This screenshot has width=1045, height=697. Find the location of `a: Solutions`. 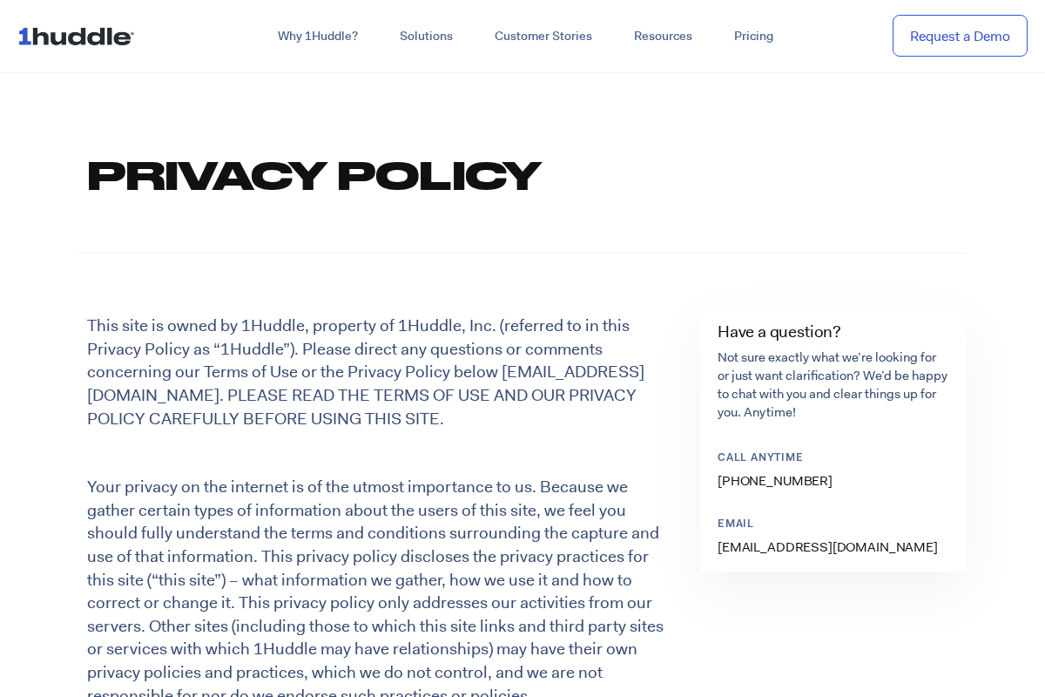

a: Solutions is located at coordinates (426, 37).